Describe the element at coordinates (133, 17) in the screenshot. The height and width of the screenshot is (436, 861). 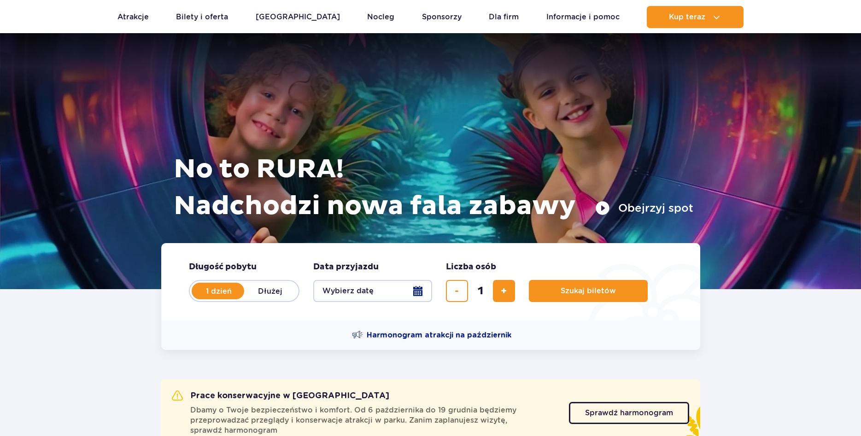
I see `a: Atrakcje` at that location.